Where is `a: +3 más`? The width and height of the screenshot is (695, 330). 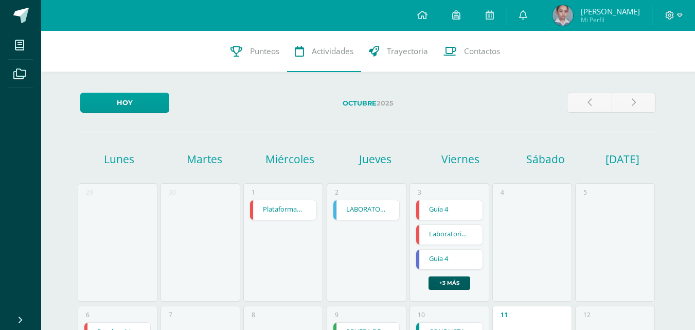 a: +3 más is located at coordinates (449, 283).